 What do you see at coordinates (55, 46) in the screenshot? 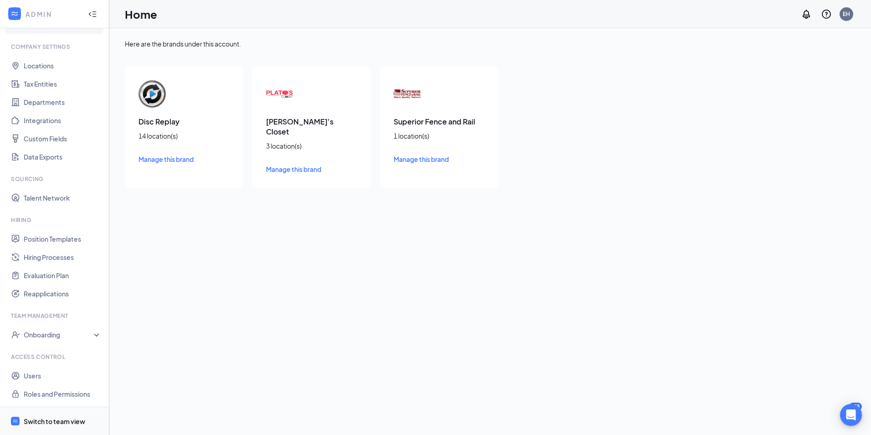
I see `div: Company Settings` at bounding box center [55, 46].